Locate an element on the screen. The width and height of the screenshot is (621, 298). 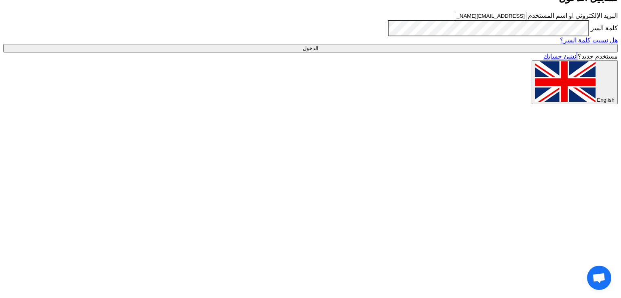
label: البريد الإلكتروني او اسم المستخدم is located at coordinates (573, 15).